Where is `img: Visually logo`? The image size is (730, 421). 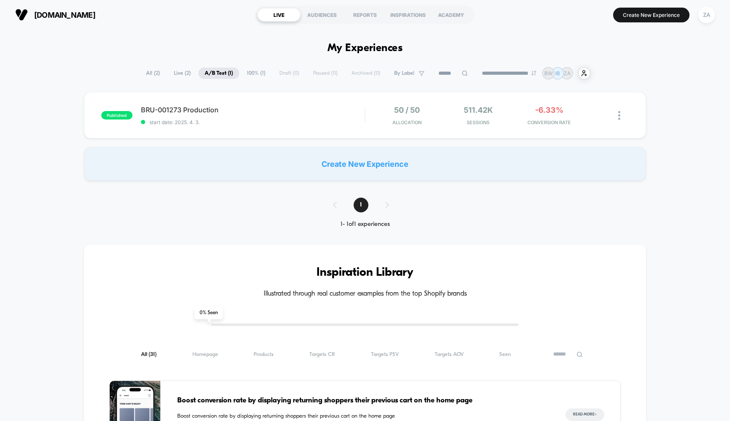
img: Visually logo is located at coordinates (22, 15).